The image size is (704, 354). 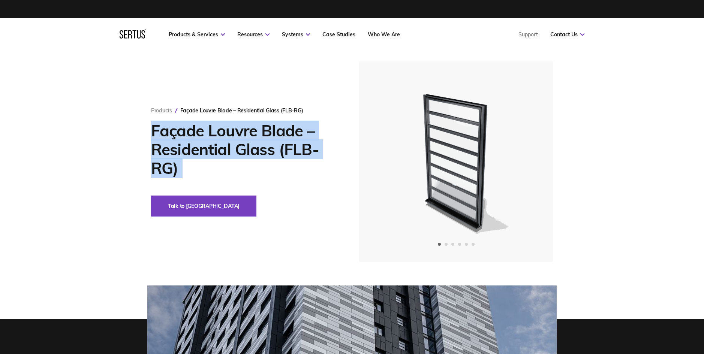 What do you see at coordinates (162, 111) in the screenshot?
I see `a: Products` at bounding box center [162, 111].